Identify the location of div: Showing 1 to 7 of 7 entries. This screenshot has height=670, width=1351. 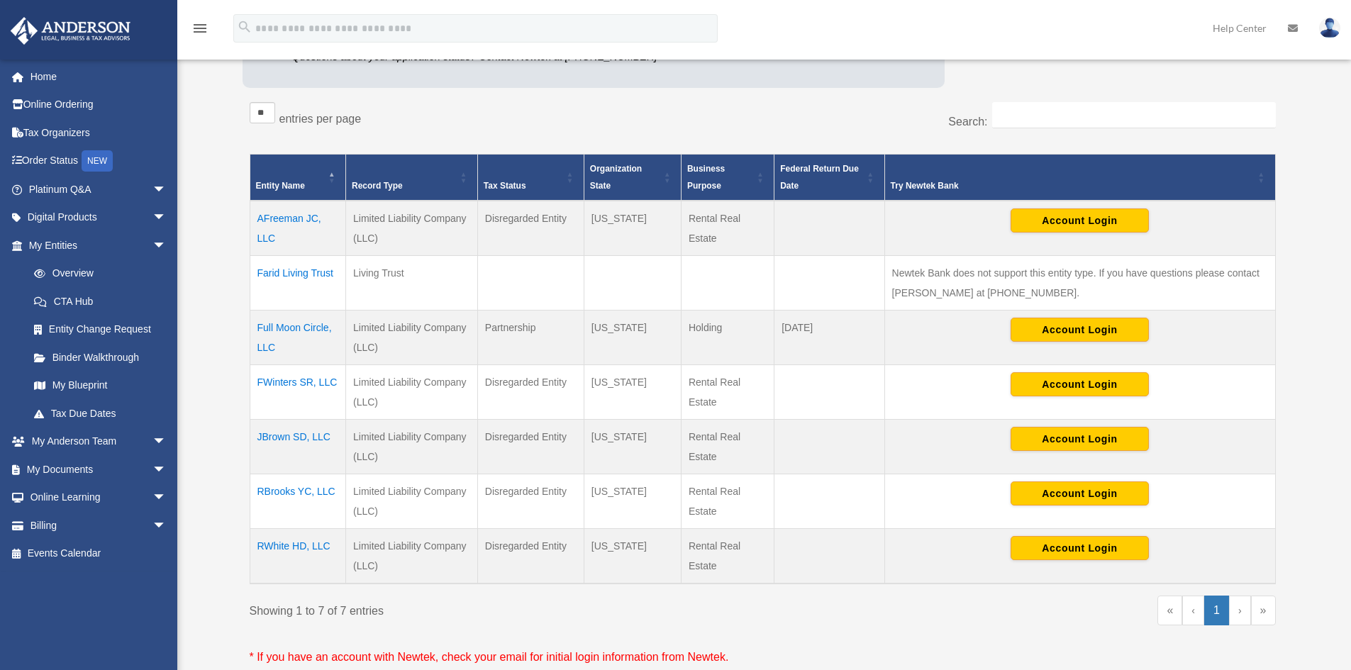
(501, 608).